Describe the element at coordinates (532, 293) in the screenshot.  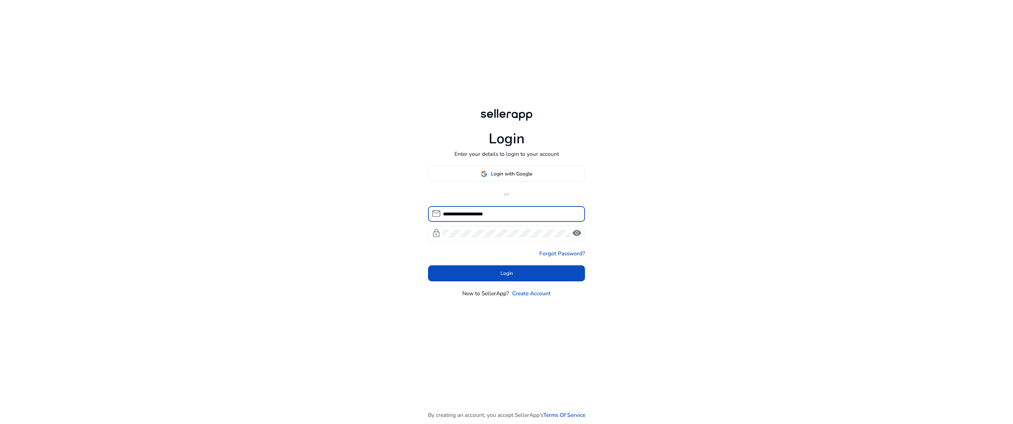
I see `a: Create Account` at that location.